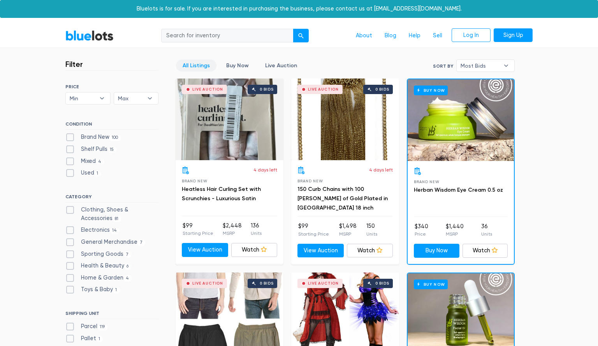 This screenshot has height=346, width=598. What do you see at coordinates (256, 230) in the screenshot?
I see `li: 136` at bounding box center [256, 230].